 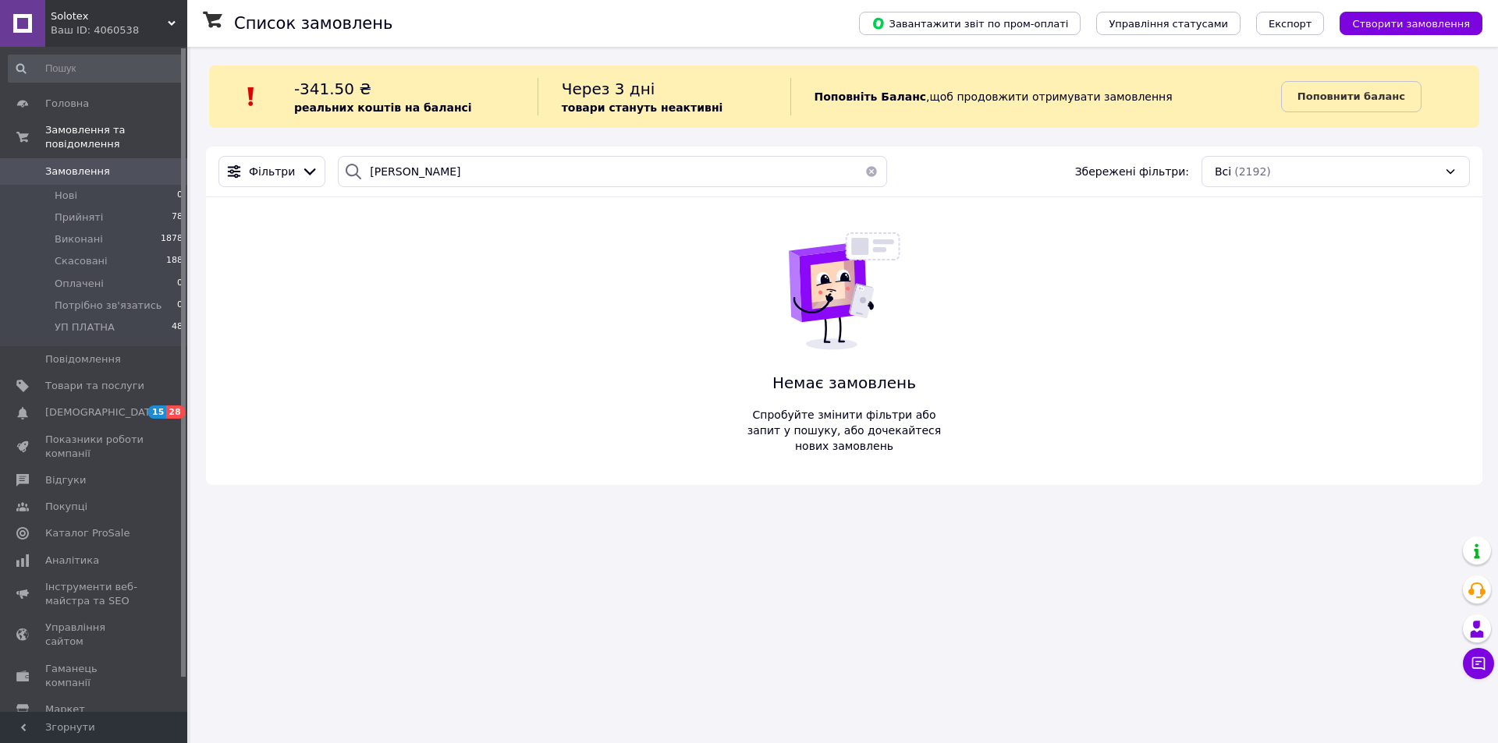 What do you see at coordinates (1252, 172) in the screenshot?
I see `span: (2192)` at bounding box center [1252, 172].